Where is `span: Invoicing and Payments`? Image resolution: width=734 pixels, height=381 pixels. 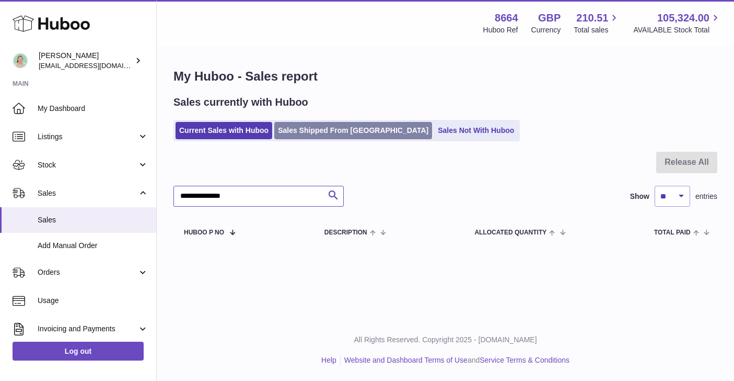 span: Invoicing and Payments is located at coordinates (87, 328).